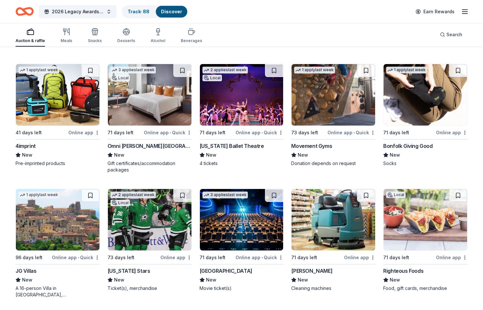 Image resolution: width=483 pixels, height=310 pixels. Describe the element at coordinates (225, 195) in the screenshot. I see `div: 3 applies last week` at that location.